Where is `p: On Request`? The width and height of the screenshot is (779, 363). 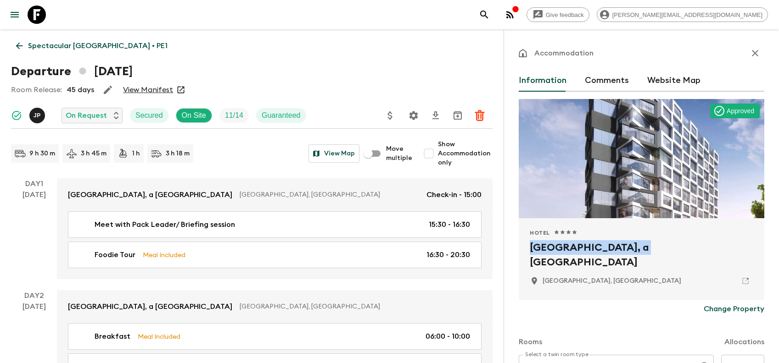
p: On Request is located at coordinates (86, 116).